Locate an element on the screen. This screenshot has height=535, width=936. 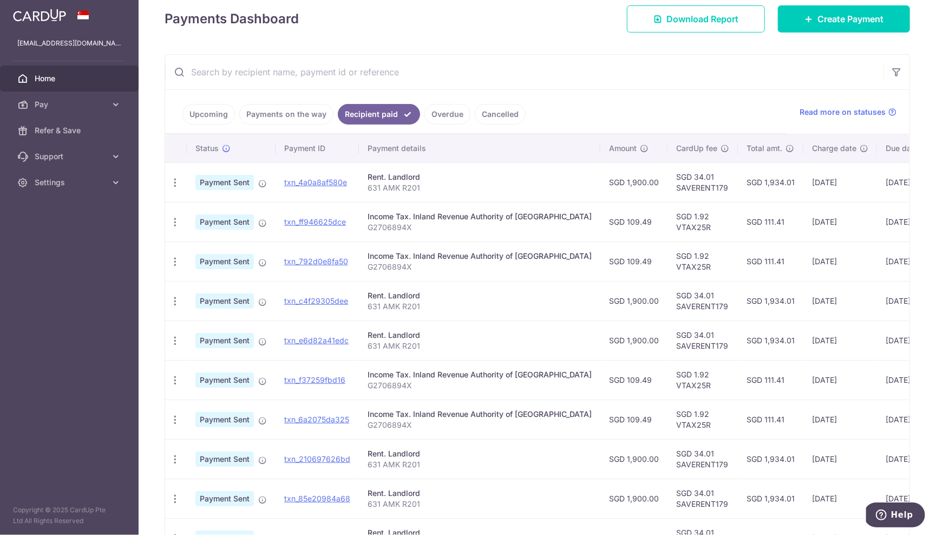
a: Recipient paid is located at coordinates (379, 114).